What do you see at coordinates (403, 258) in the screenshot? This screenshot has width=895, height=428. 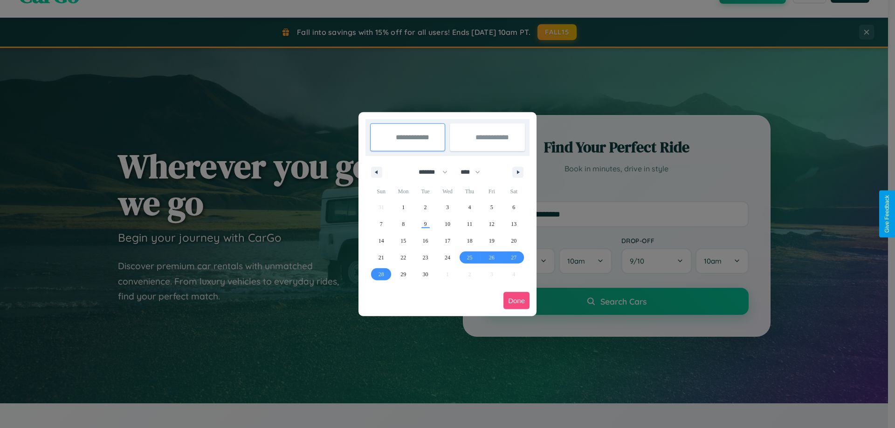 I see `span: 22` at bounding box center [403, 258].